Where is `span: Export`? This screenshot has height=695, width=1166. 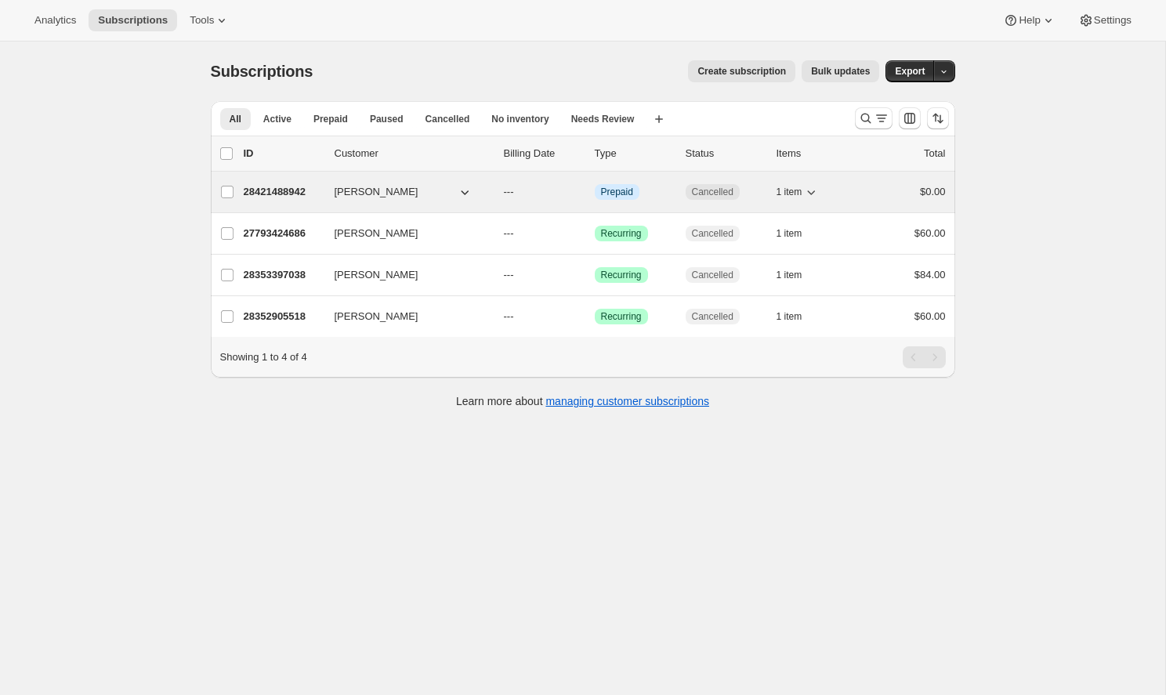 span: Export is located at coordinates (910, 71).